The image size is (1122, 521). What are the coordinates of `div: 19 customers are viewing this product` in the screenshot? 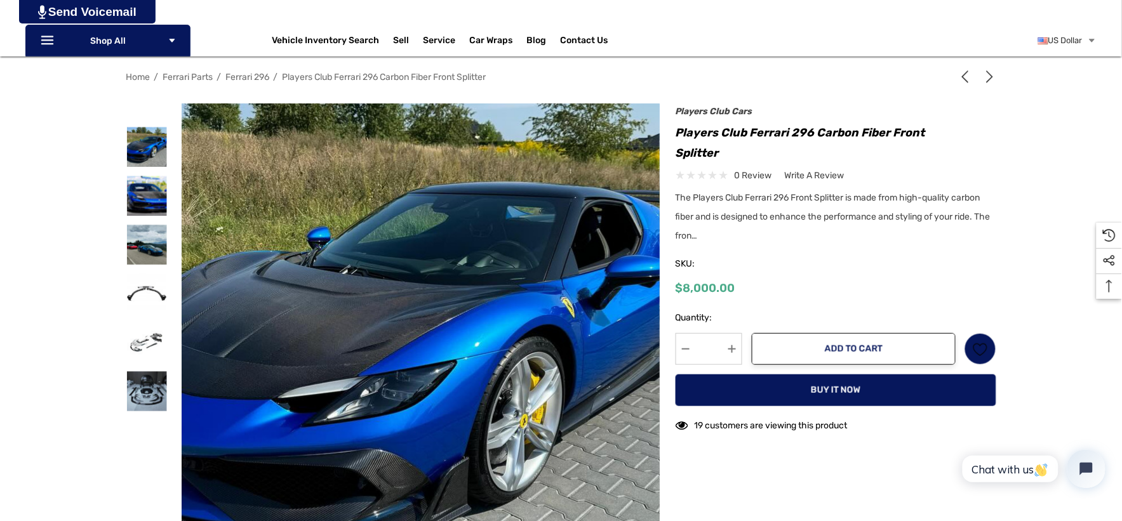 It's located at (761, 423).